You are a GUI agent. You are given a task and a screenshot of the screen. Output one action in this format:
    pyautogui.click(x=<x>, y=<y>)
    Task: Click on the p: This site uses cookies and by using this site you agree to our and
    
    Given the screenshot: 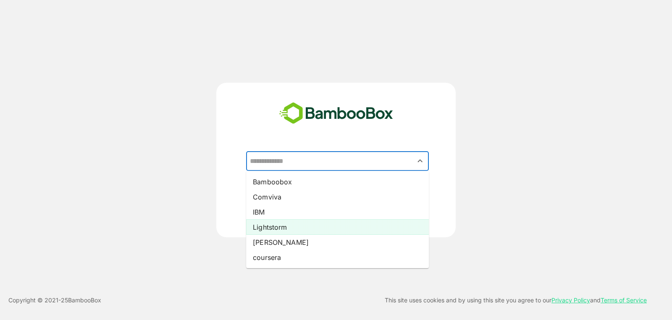 What is the action you would take?
    pyautogui.click(x=516, y=300)
    